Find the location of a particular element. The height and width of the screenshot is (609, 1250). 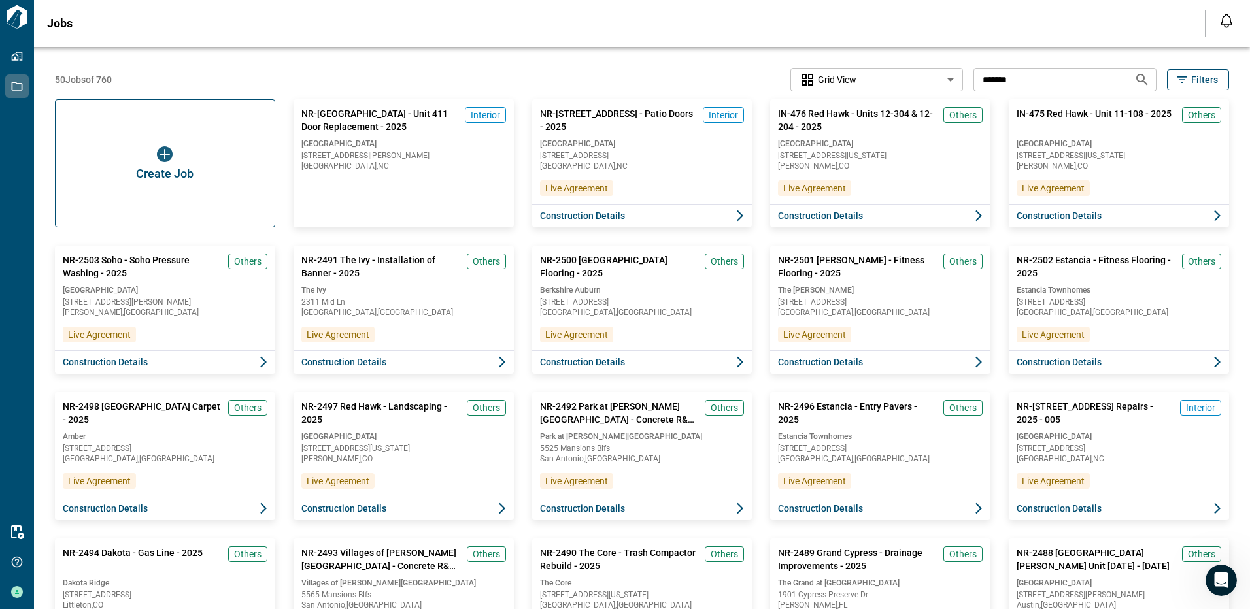

button: Open notification feed is located at coordinates (1226, 21).